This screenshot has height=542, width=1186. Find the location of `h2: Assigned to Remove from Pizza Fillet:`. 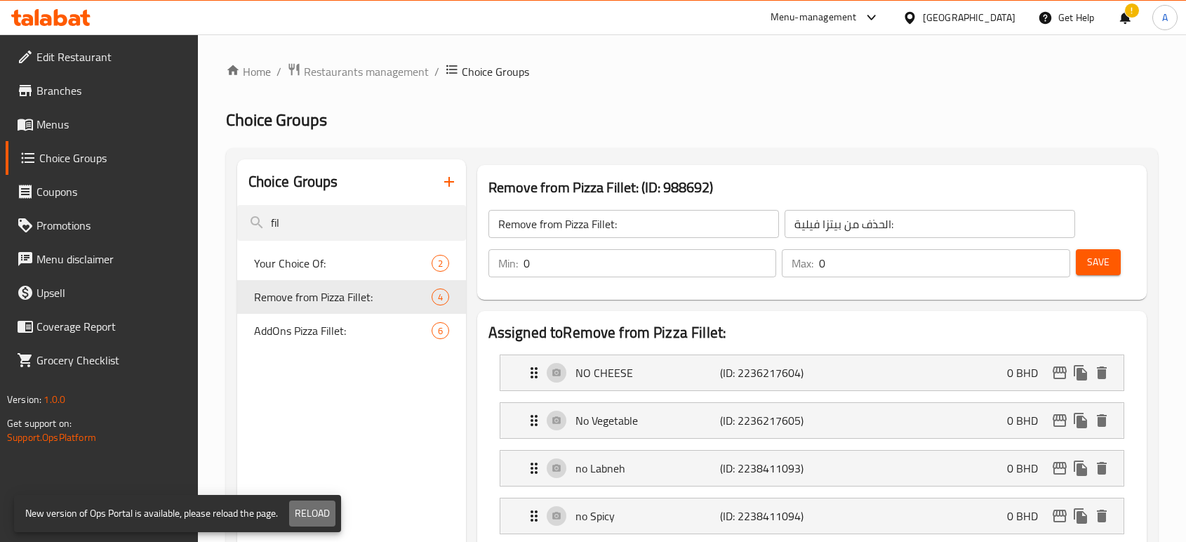

h2: Assigned to Remove from Pizza Fillet: is located at coordinates (812, 333).